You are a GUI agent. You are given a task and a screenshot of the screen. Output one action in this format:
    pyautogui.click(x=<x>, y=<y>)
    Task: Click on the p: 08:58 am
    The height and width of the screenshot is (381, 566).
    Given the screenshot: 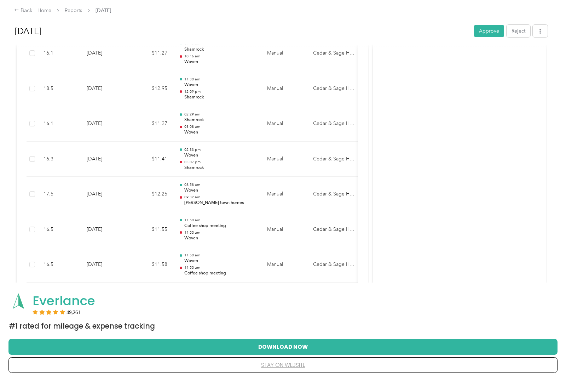 What is the action you would take?
    pyautogui.click(x=220, y=185)
    